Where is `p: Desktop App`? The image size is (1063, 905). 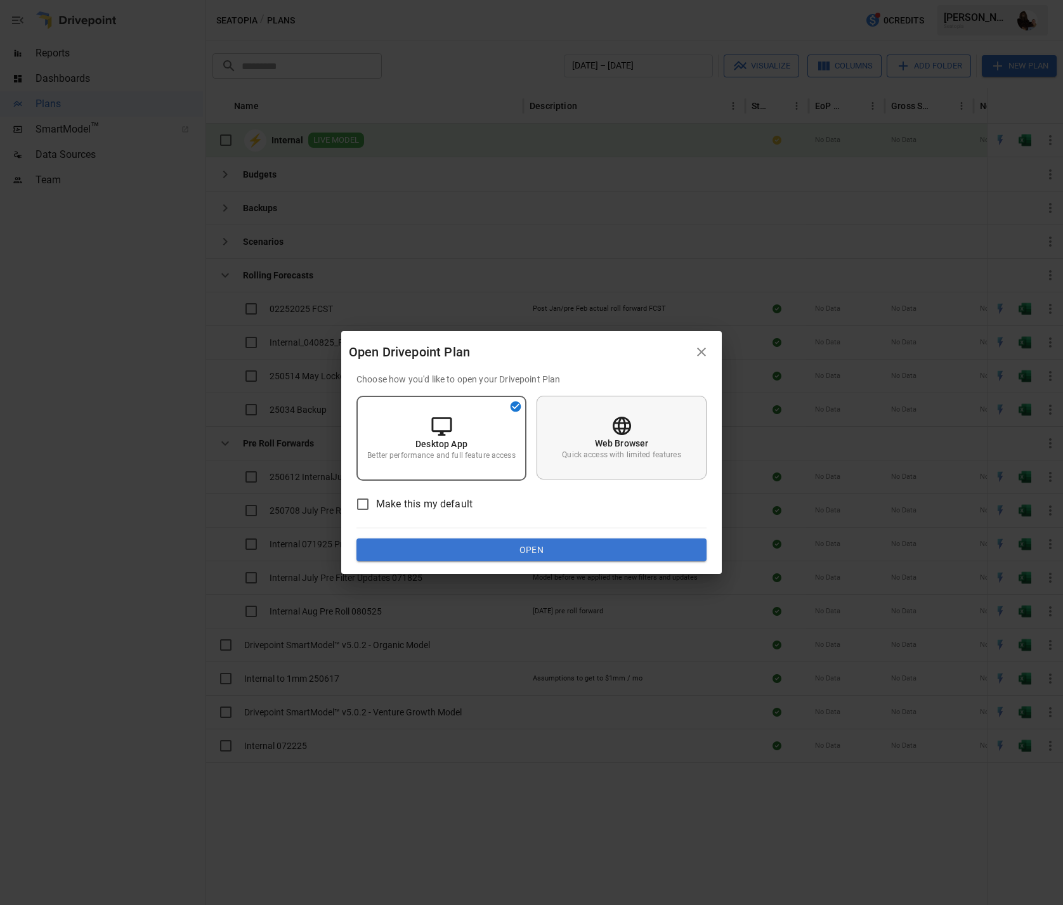
p: Desktop App is located at coordinates (442, 444).